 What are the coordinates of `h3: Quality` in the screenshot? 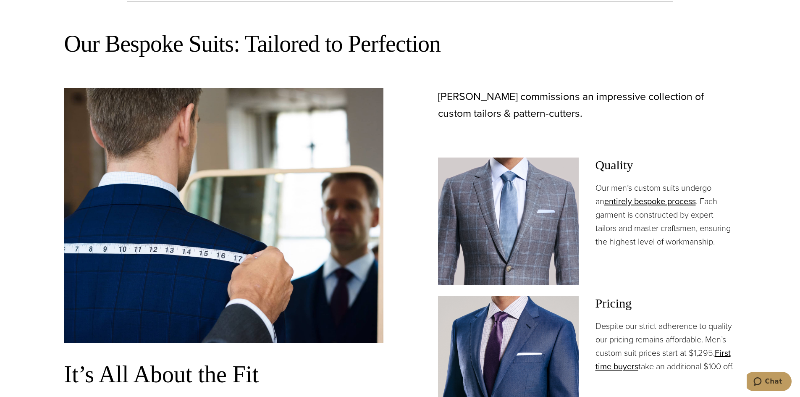 It's located at (666, 165).